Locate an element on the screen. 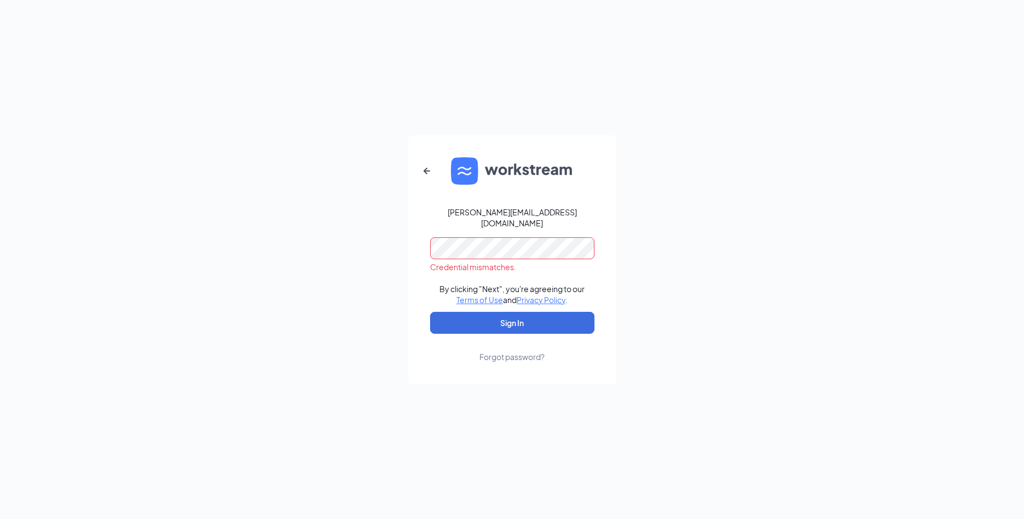 The image size is (1024, 519). button: Sign In is located at coordinates (512, 323).